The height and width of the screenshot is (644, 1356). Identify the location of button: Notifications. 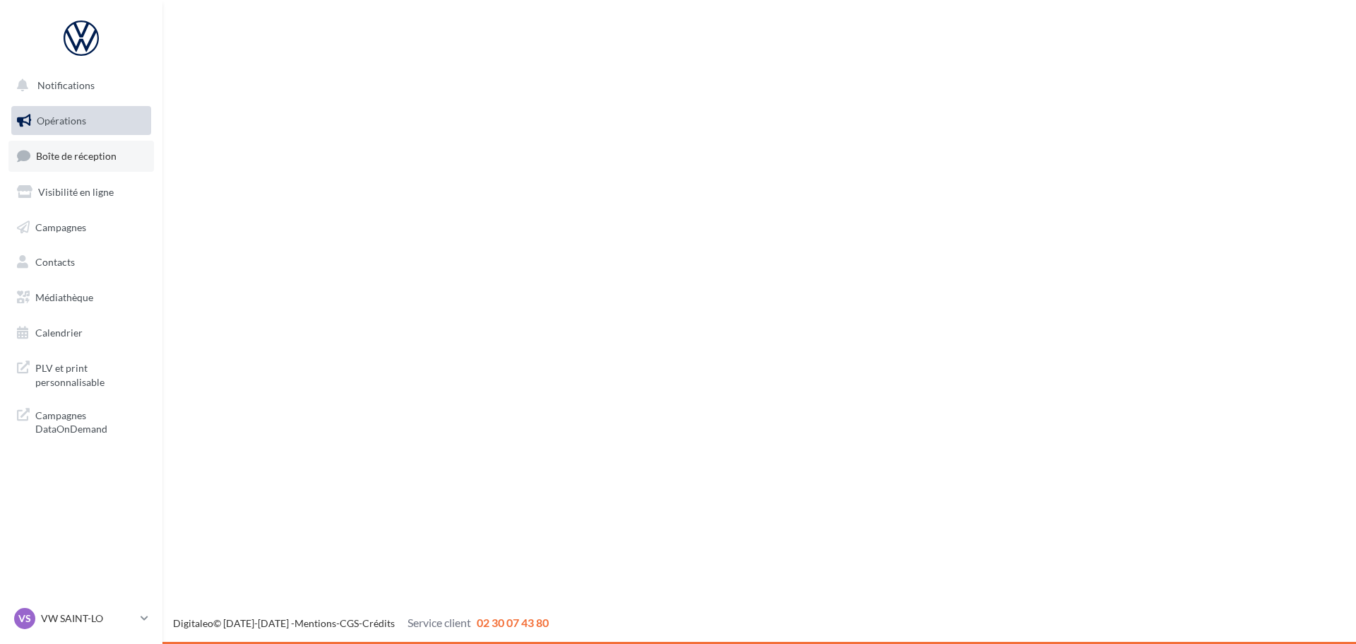
(78, 85).